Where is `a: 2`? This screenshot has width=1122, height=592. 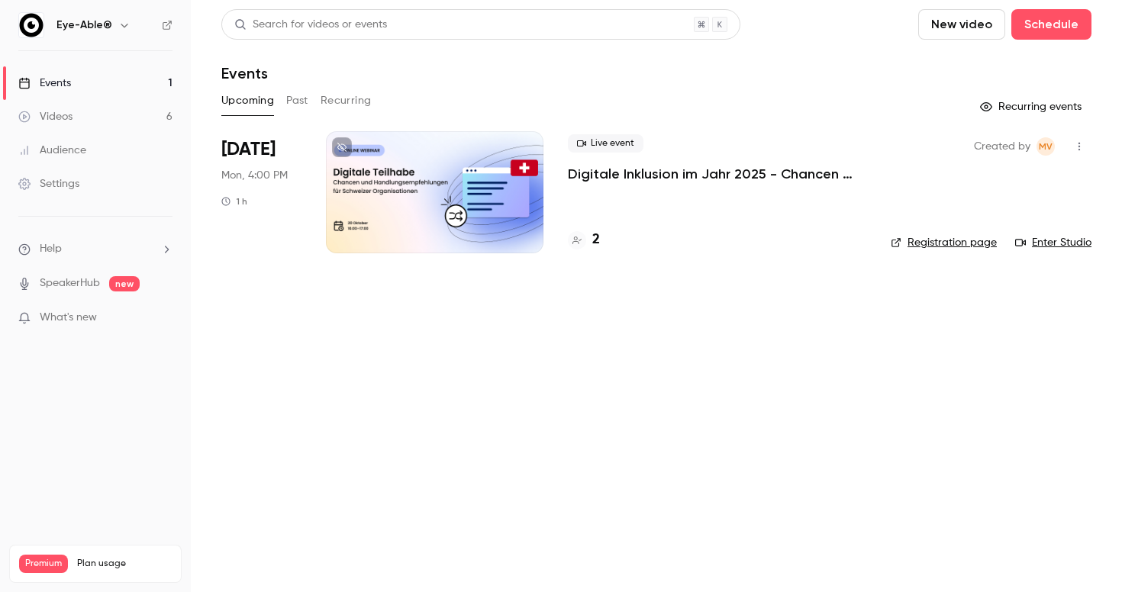 a: 2 is located at coordinates (584, 240).